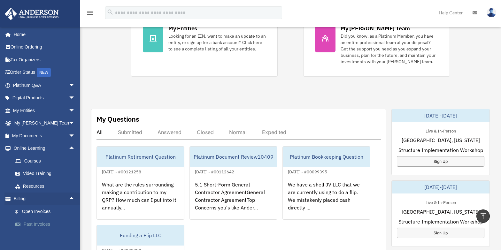  What do you see at coordinates (32, 14) in the screenshot?
I see `img: Anderson Advisors Platinum Portal` at bounding box center [32, 14].